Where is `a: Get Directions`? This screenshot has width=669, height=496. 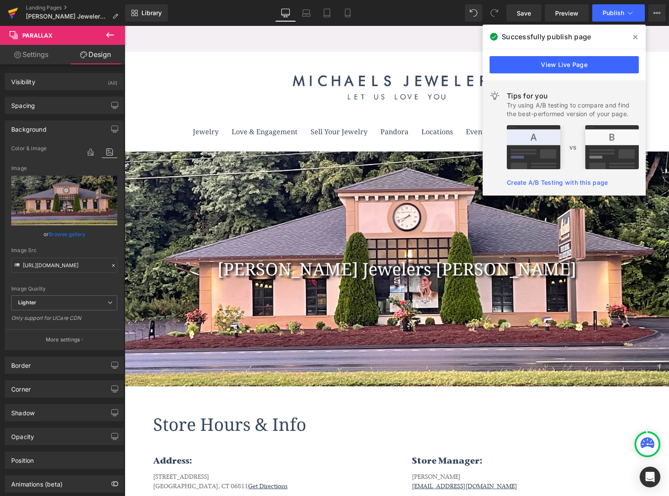 a: Get Directions is located at coordinates (143, 460).